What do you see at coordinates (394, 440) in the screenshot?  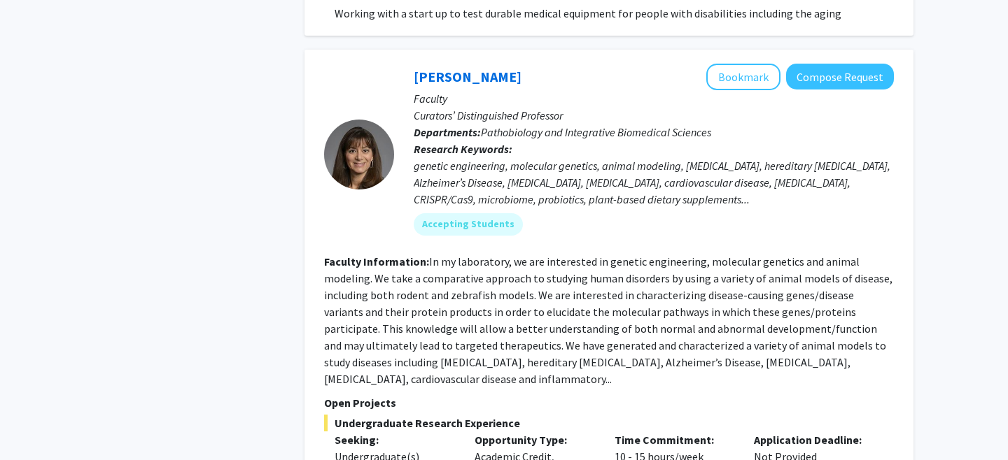 I see `p: Seeking:` at bounding box center [394, 440].